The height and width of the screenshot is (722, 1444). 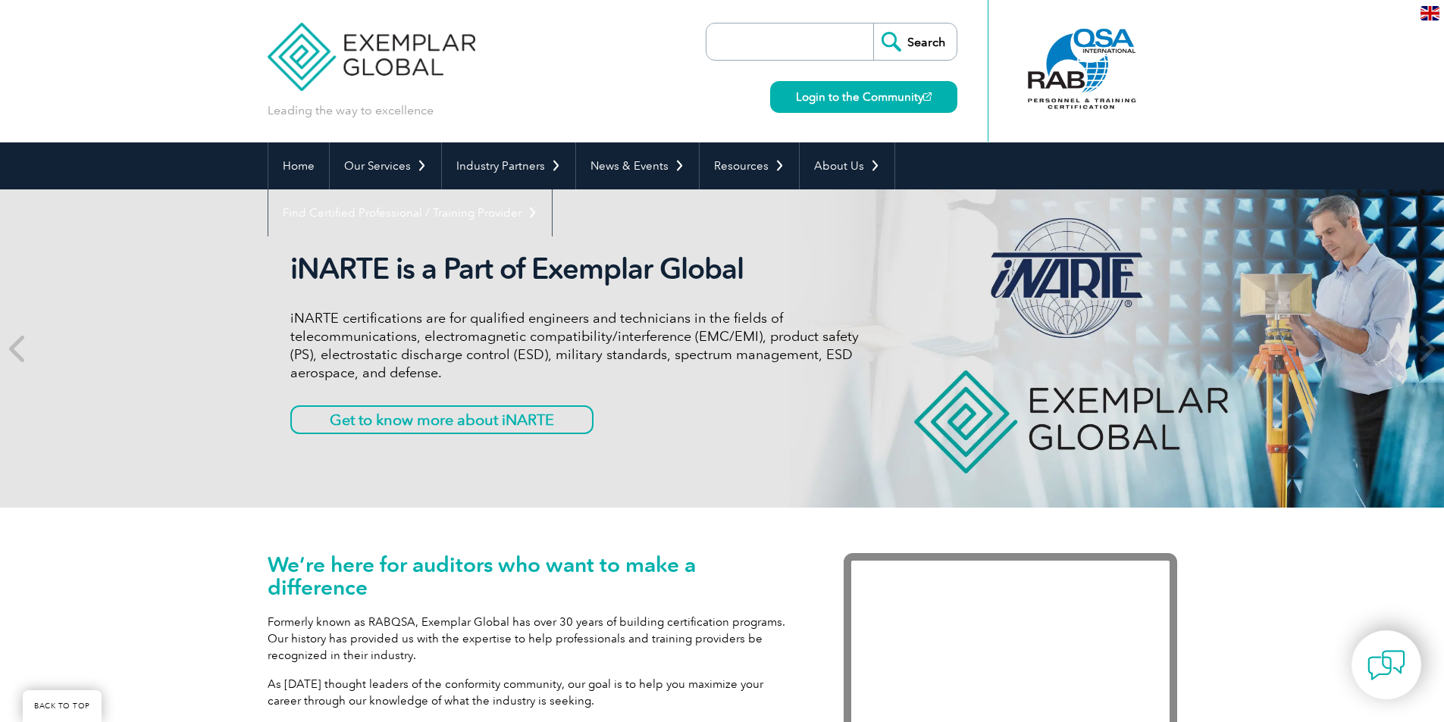 What do you see at coordinates (385, 166) in the screenshot?
I see `a: Our Services` at bounding box center [385, 166].